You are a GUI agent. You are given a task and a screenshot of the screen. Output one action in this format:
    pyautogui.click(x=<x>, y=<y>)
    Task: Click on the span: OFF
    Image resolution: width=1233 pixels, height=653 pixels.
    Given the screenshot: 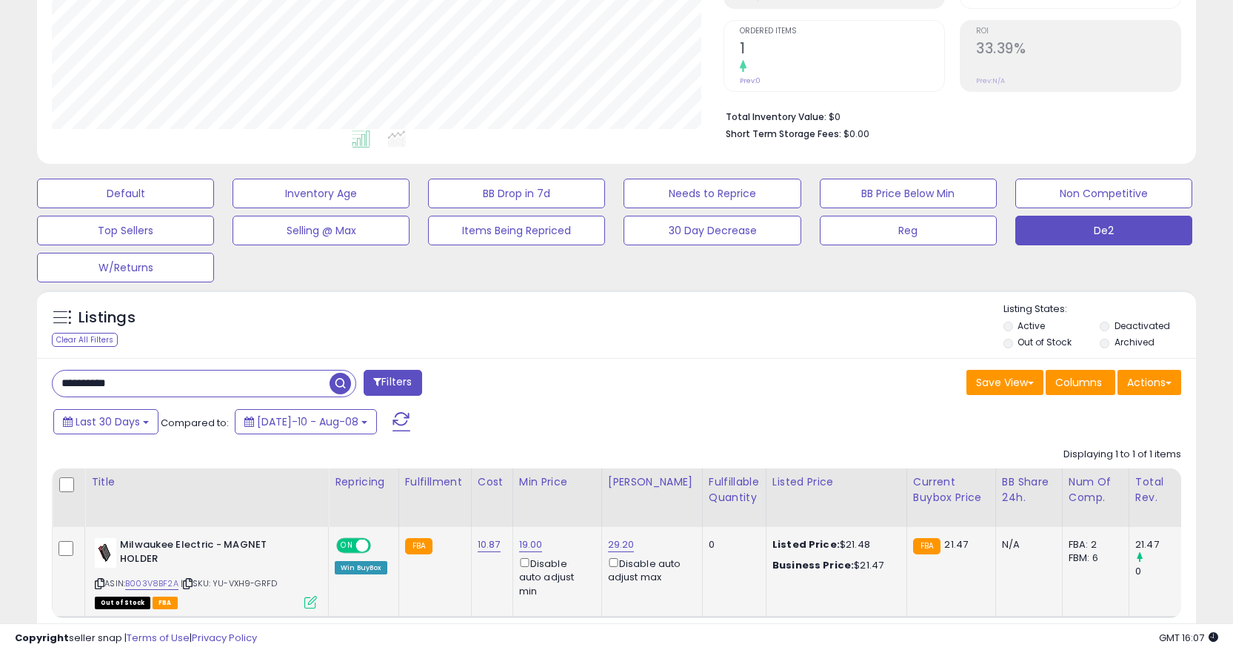 What is the action you would take?
    pyautogui.click(x=381, y=545)
    